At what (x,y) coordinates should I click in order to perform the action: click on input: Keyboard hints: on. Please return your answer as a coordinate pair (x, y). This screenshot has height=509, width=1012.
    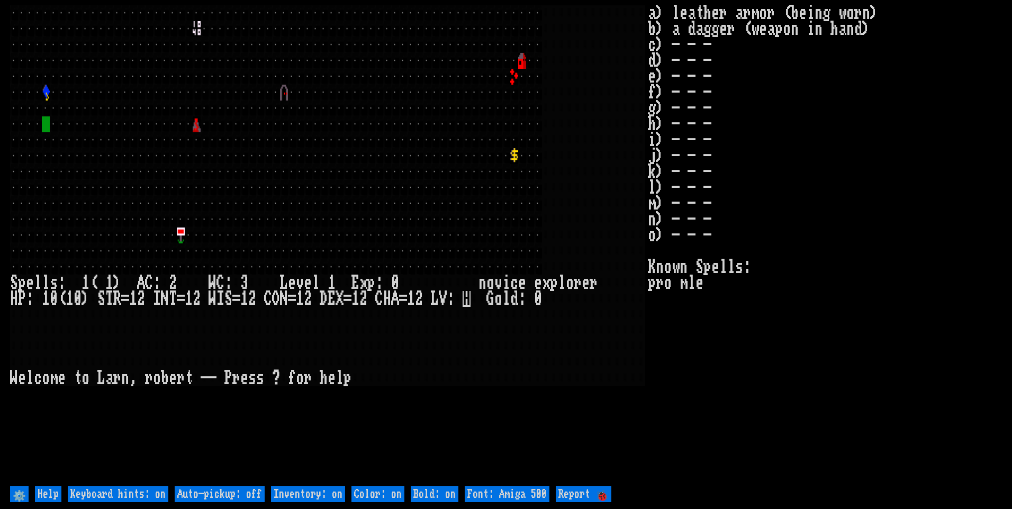
    Looking at the image, I should click on (118, 495).